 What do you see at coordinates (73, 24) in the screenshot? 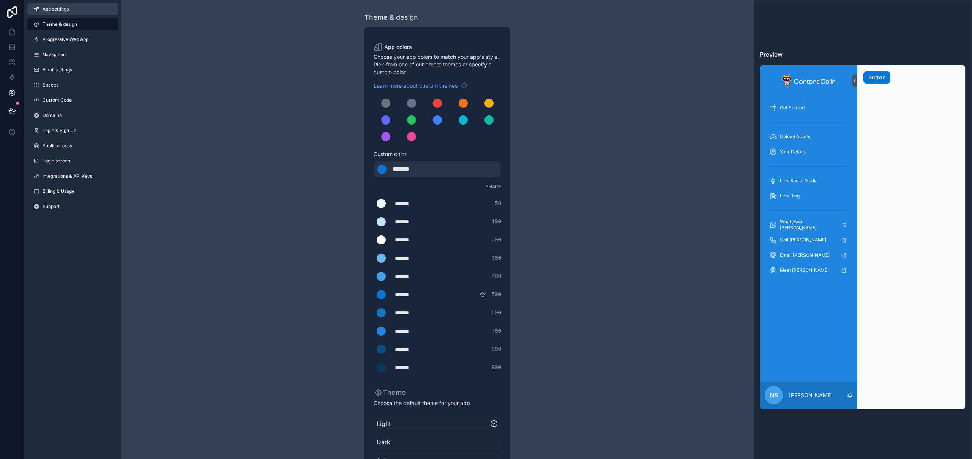
I see `a: Theme & design` at bounding box center [73, 24].